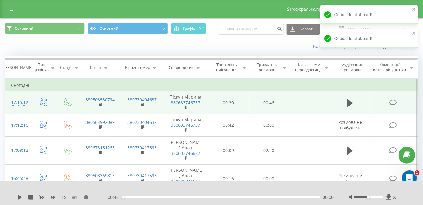  What do you see at coordinates (228, 125) in the screenshot?
I see `td: 00:42` at bounding box center [228, 125].